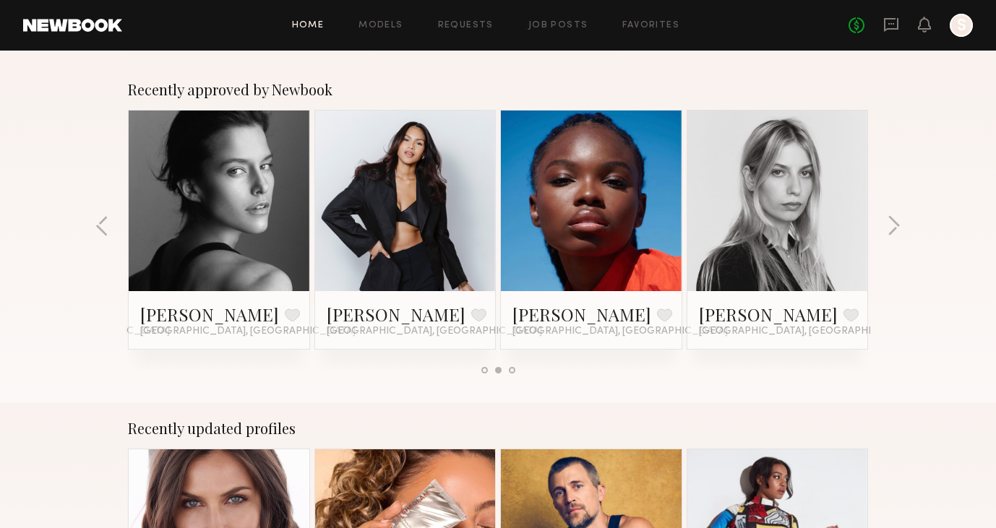  Describe the element at coordinates (650, 25) in the screenshot. I see `a: Favorites` at that location.